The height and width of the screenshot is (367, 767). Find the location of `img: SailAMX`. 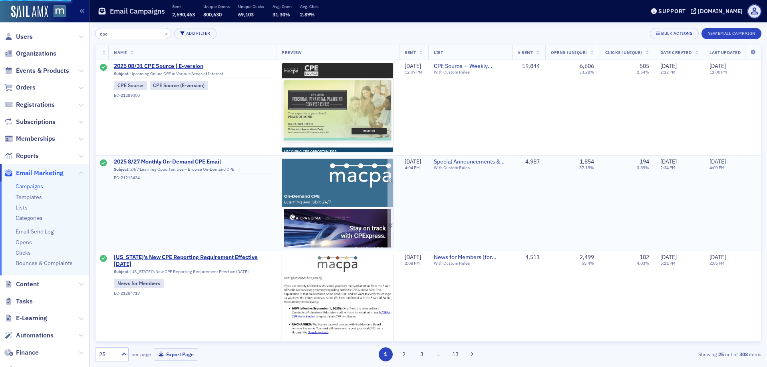

img: SailAMX is located at coordinates (30, 12).